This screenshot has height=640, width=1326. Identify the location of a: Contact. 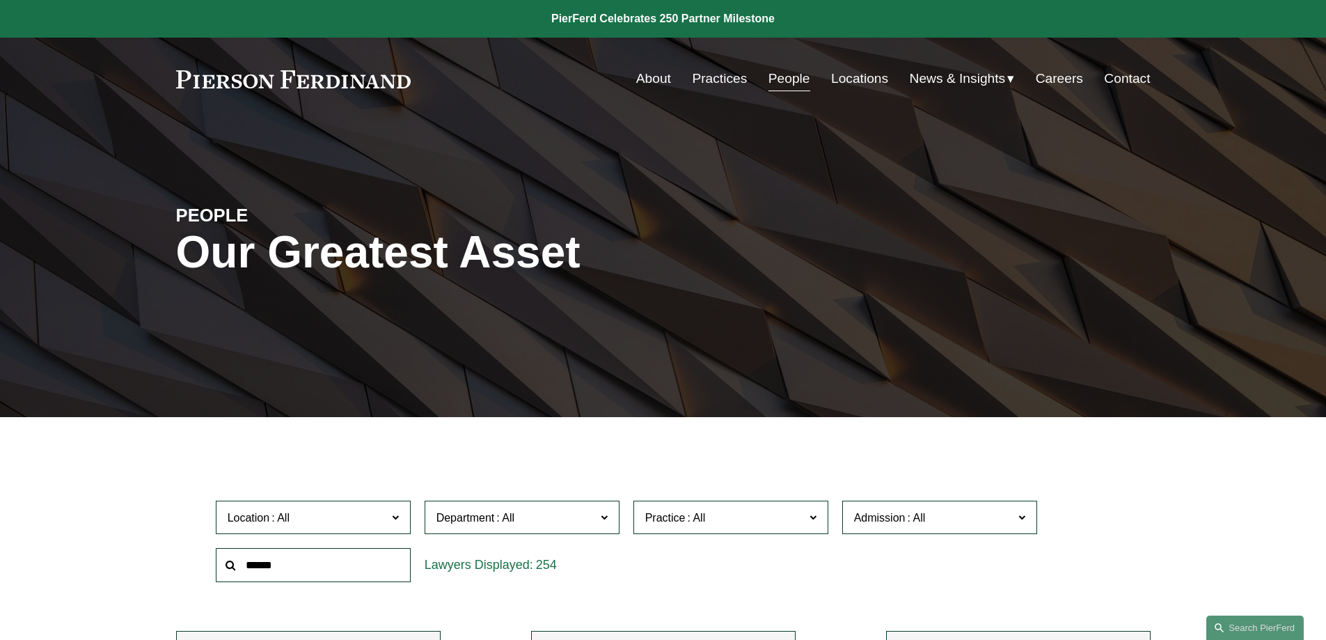
(1127, 79).